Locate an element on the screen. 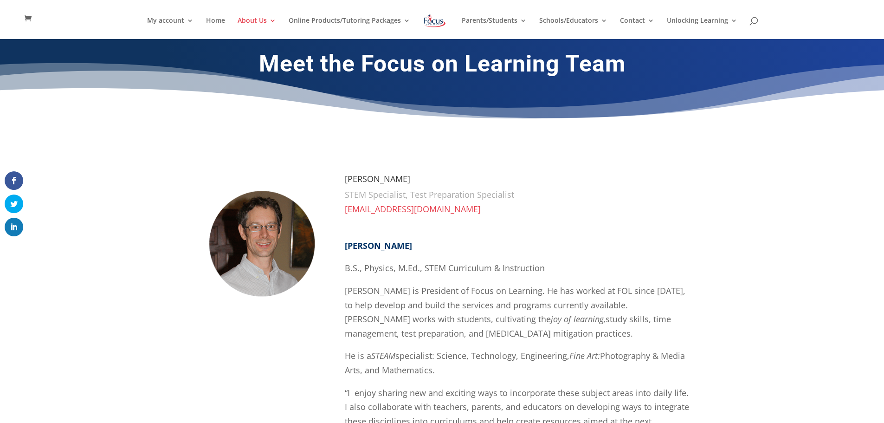 The height and width of the screenshot is (423, 884). a: Schools/Educators is located at coordinates (573, 28).